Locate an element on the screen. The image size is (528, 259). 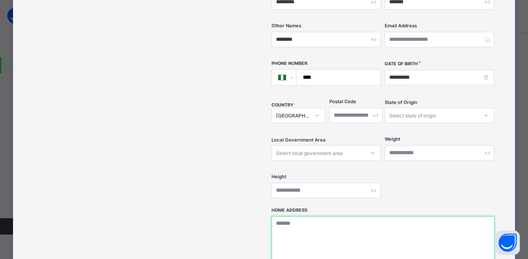
label: Height is located at coordinates (279, 176).